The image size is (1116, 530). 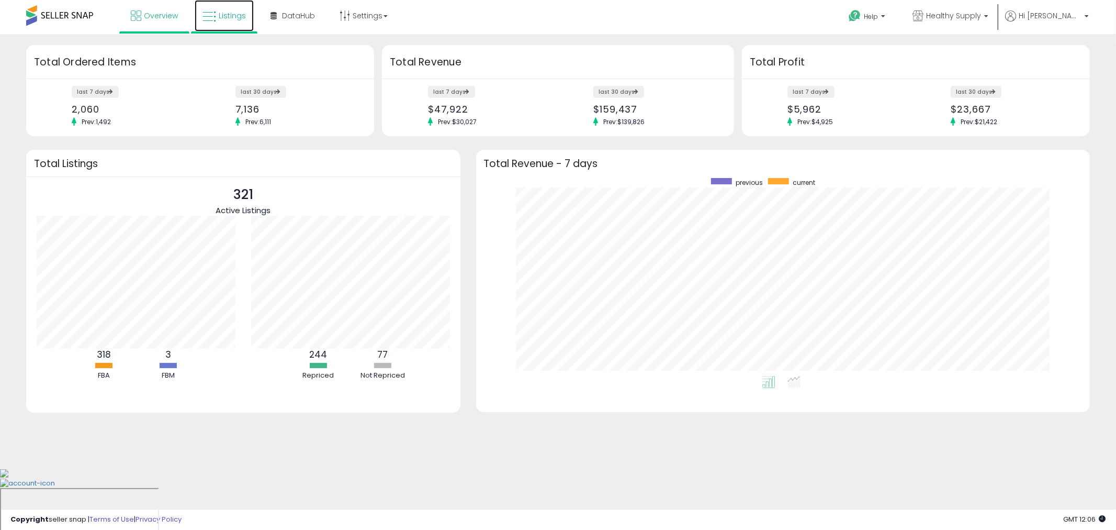 What do you see at coordinates (383, 375) in the screenshot?
I see `div: Not Repriced` at bounding box center [383, 375].